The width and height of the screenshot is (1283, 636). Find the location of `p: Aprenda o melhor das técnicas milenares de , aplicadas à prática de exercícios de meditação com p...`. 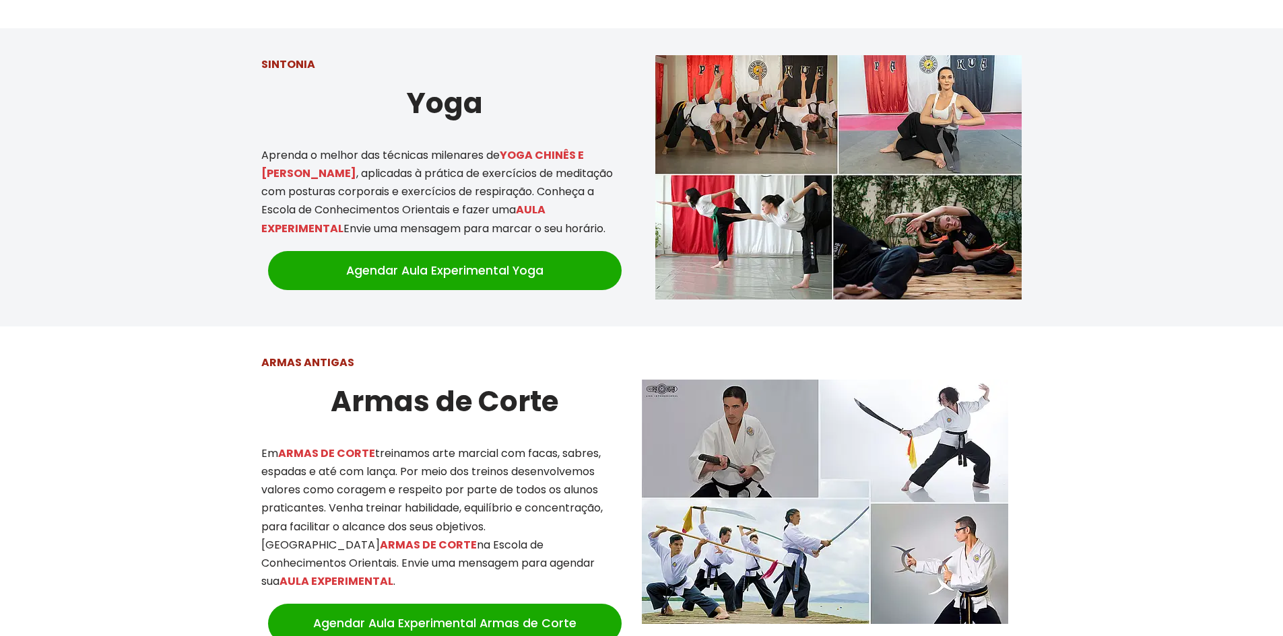

p: Aprenda o melhor das técnicas milenares de , aplicadas à prática de exercícios de meditação com p... is located at coordinates (445, 192).